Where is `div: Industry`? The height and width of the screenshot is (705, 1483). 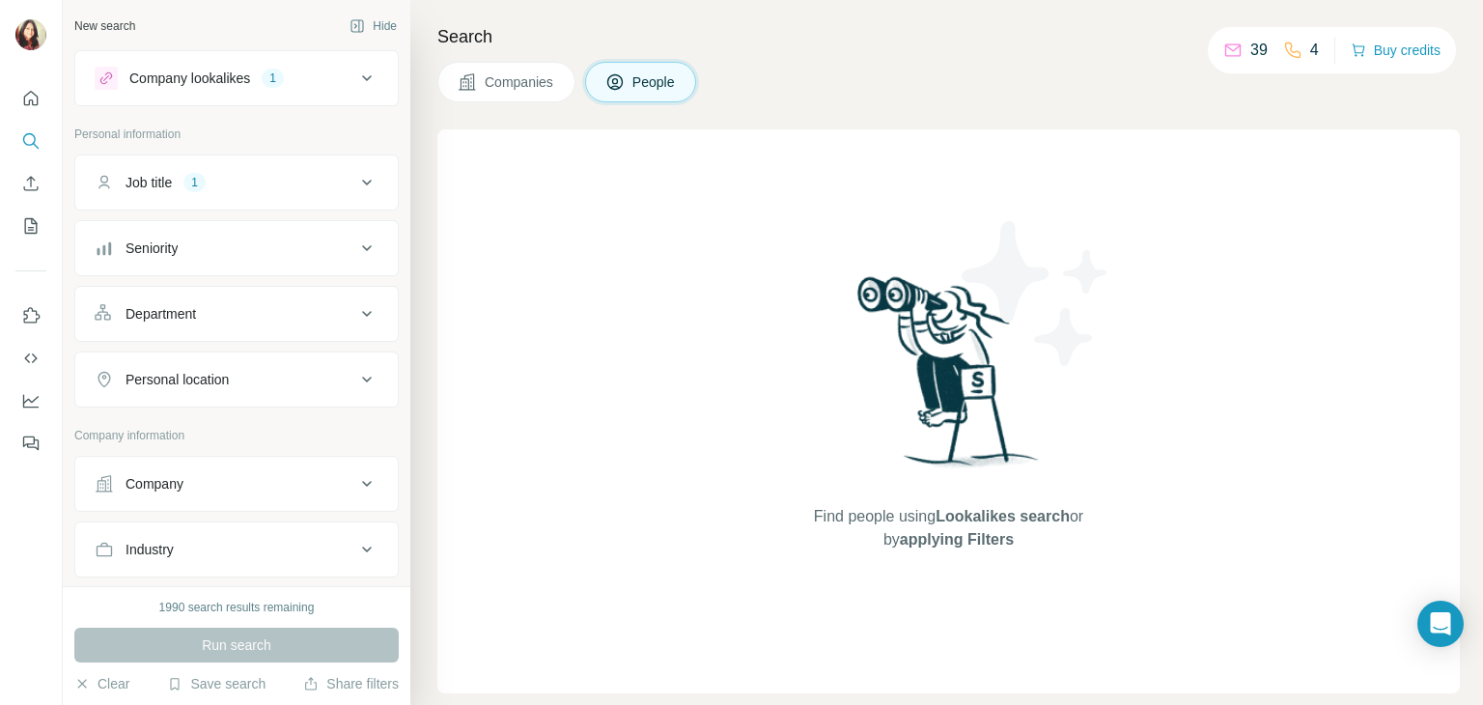 div: Industry is located at coordinates (150, 549).